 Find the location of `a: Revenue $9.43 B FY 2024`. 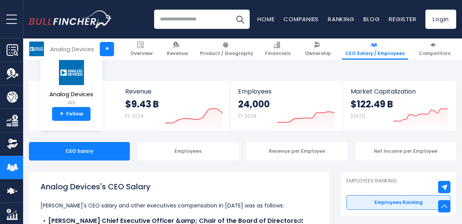

a: Revenue $9.43 B FY 2024 is located at coordinates (174, 106).